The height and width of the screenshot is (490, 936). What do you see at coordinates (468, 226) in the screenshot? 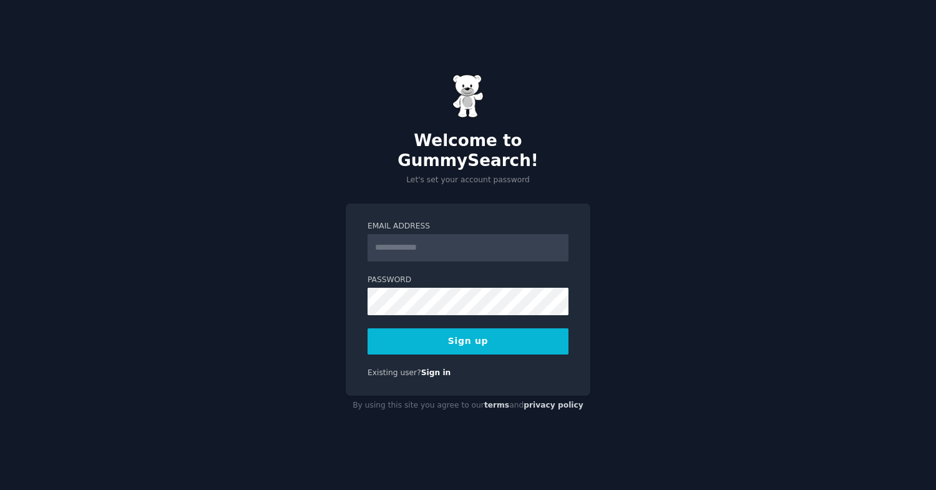
I see `label: Email Address` at bounding box center [468, 226].